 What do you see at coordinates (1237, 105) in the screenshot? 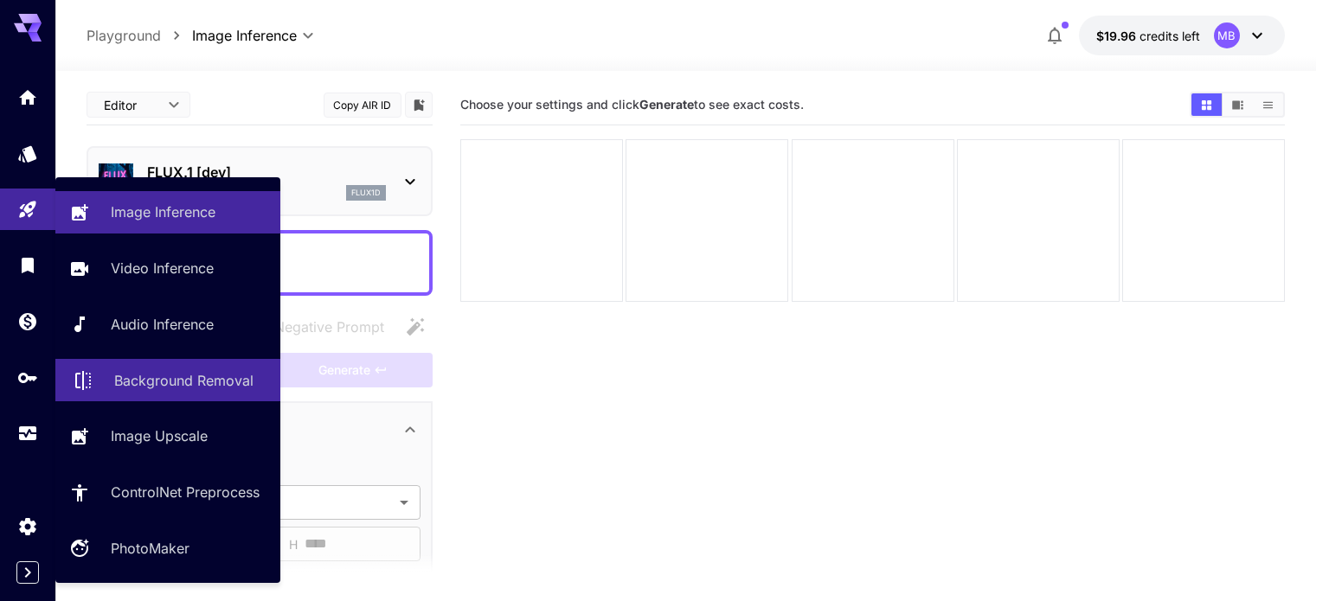
I see `button: Show media in video view` at bounding box center [1237, 105].